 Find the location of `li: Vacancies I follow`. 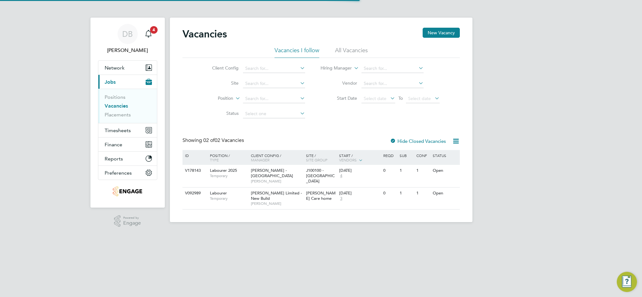

li: Vacancies I follow is located at coordinates (297, 52).